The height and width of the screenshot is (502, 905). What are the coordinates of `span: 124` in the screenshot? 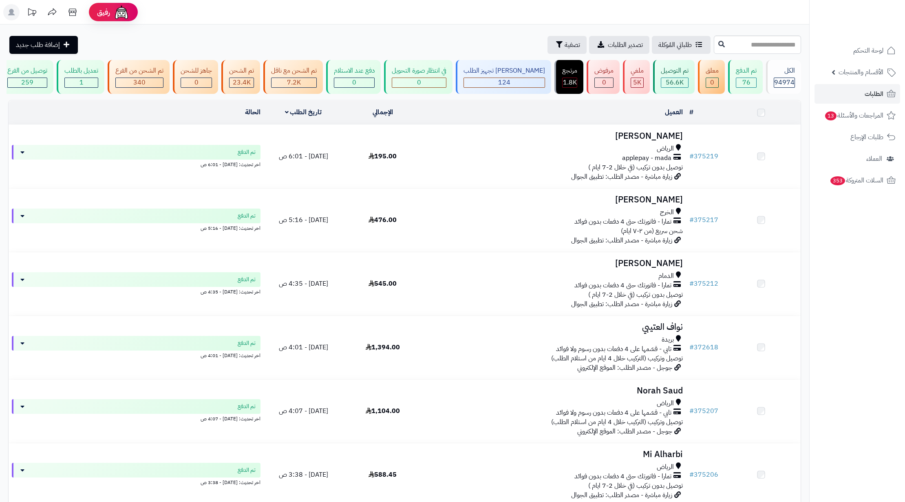 It's located at (504, 82).